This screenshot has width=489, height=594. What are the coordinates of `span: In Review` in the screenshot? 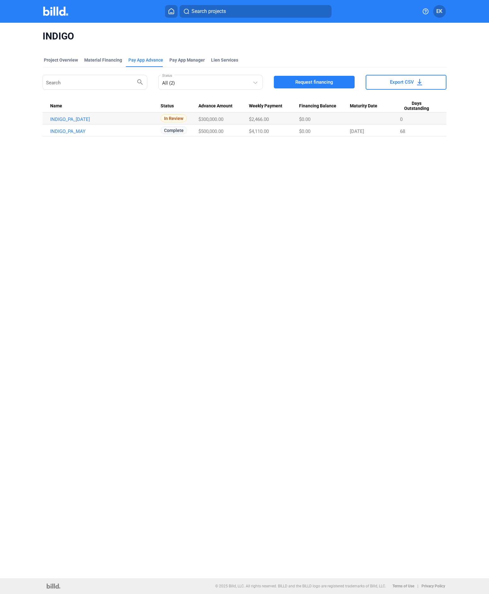 It's located at (174, 118).